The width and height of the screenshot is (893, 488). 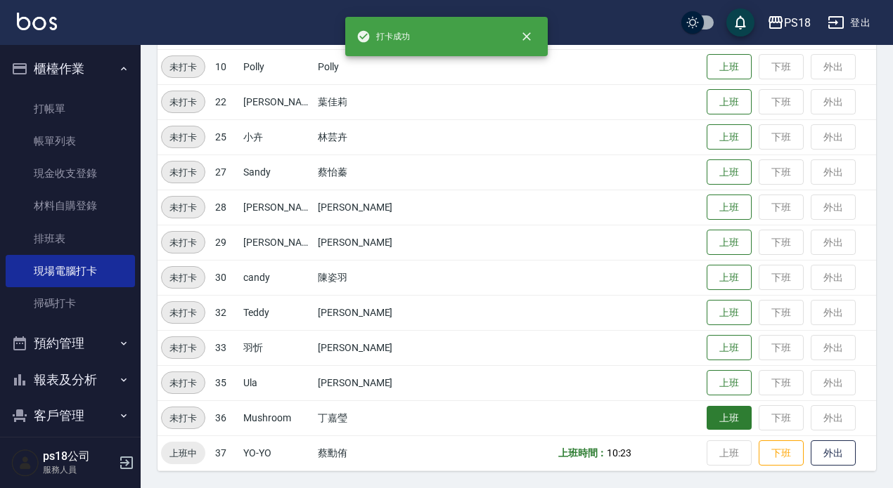 I want to click on a: 材料自購登錄, so click(x=70, y=206).